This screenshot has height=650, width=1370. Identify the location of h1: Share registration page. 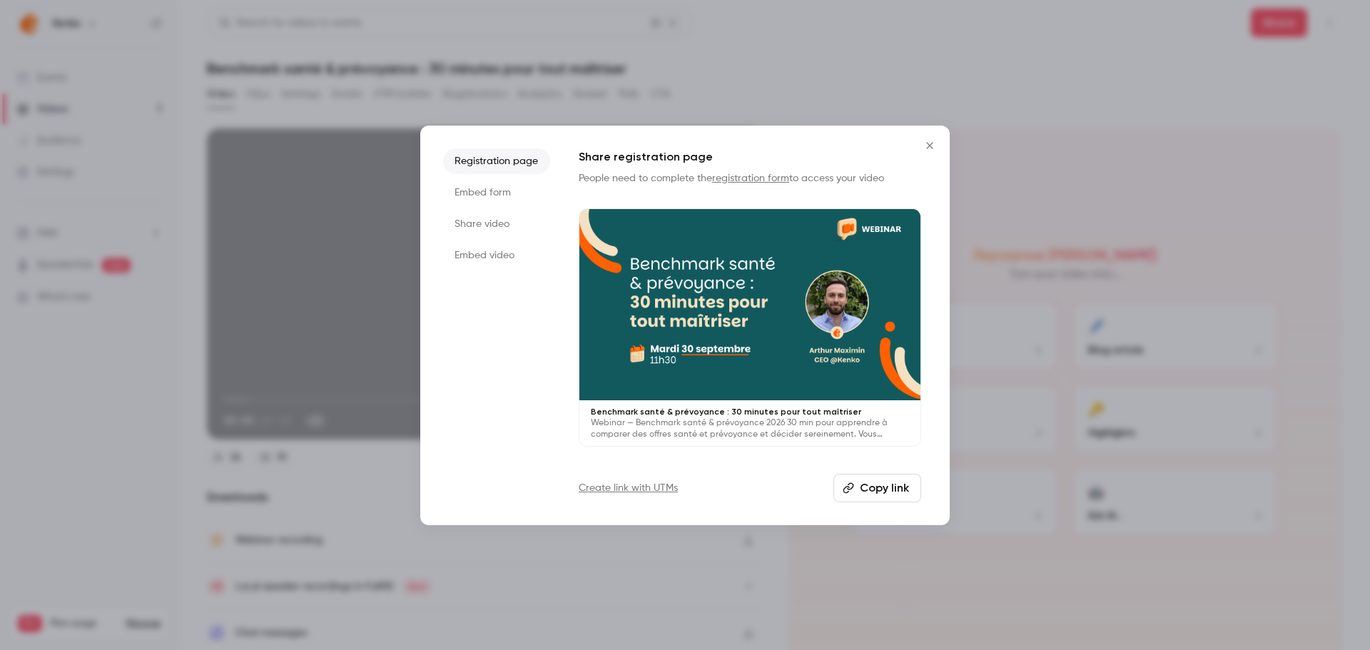
(750, 157).